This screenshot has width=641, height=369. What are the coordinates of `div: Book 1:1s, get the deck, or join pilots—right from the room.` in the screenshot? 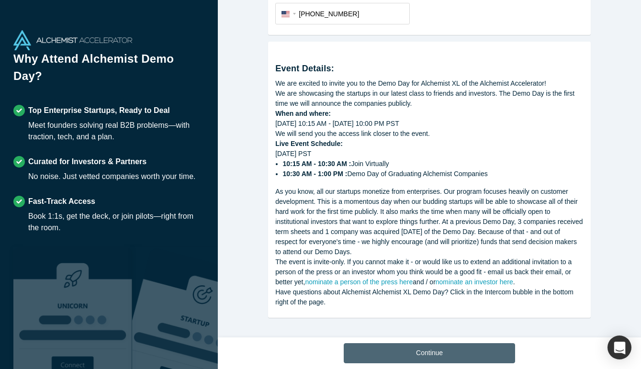 It's located at (116, 222).